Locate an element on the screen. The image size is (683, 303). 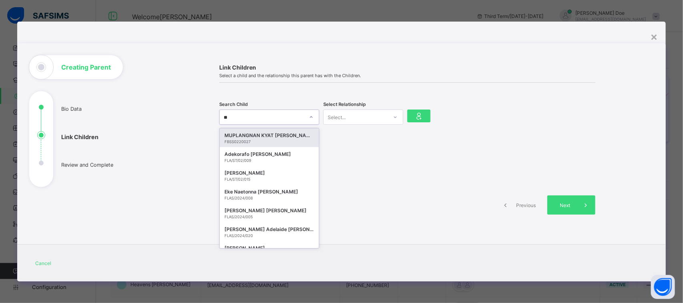
div: FLAS/2024/005 is located at coordinates (269, 217).